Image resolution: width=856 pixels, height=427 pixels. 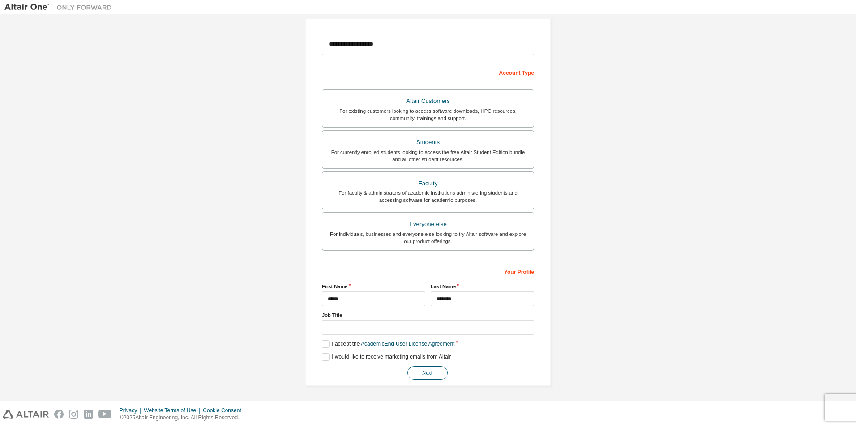 I want to click on div: Students, so click(x=428, y=142).